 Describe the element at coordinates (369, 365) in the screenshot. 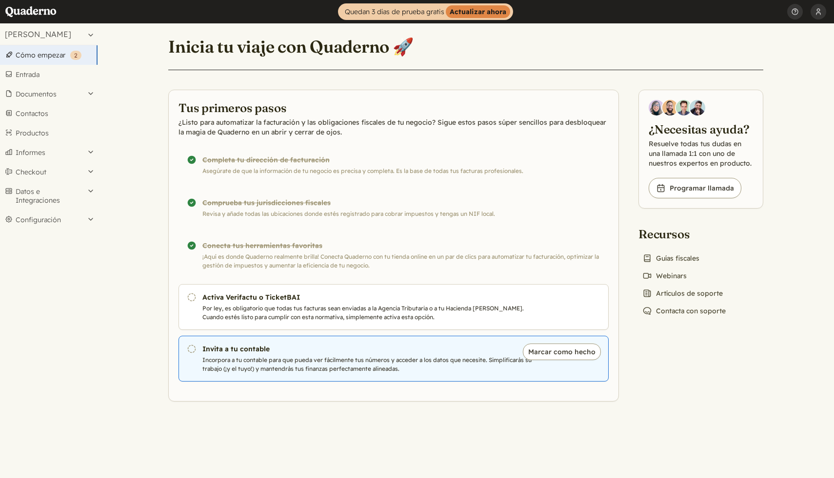

I see `p: Incorpora a tu contable para que pueda ver fácilmente tus números y acceder a los datos que neces...` at that location.